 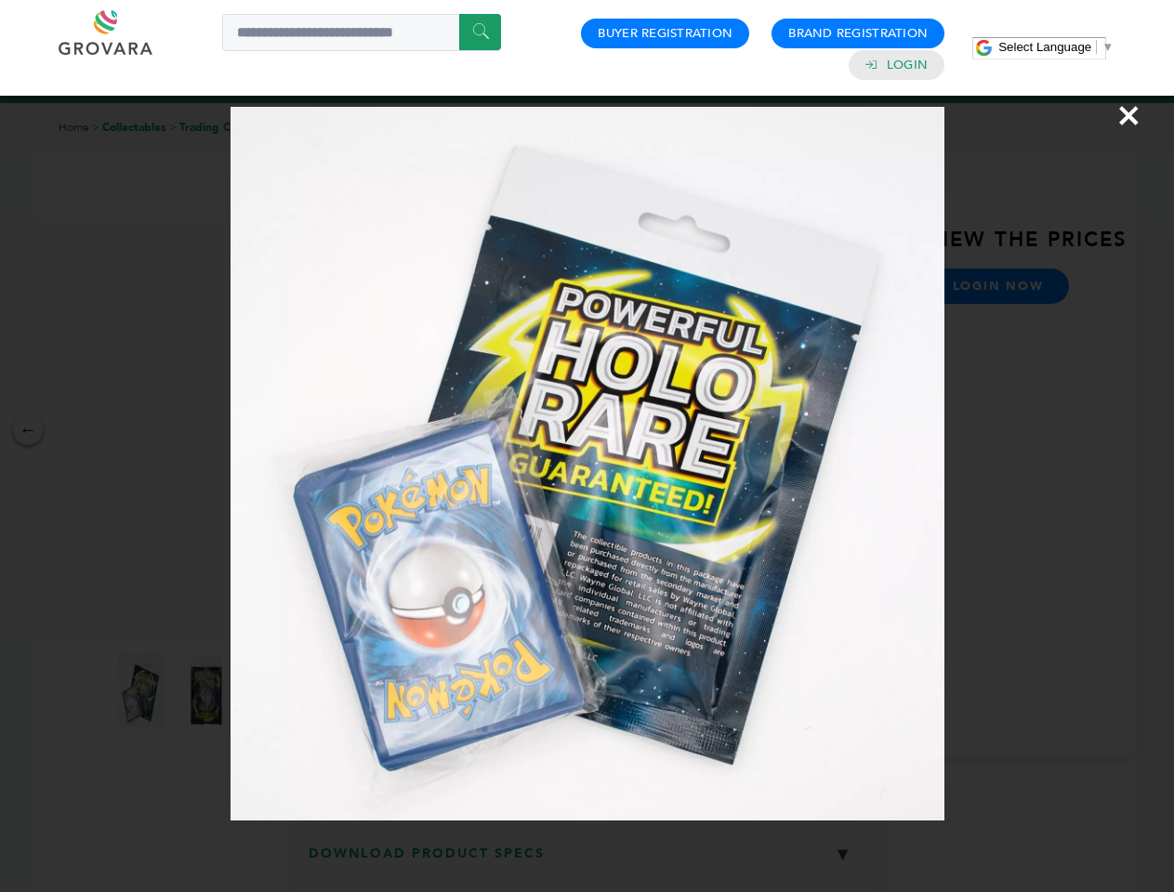 What do you see at coordinates (665, 33) in the screenshot?
I see `a: Buyer Registration` at bounding box center [665, 33].